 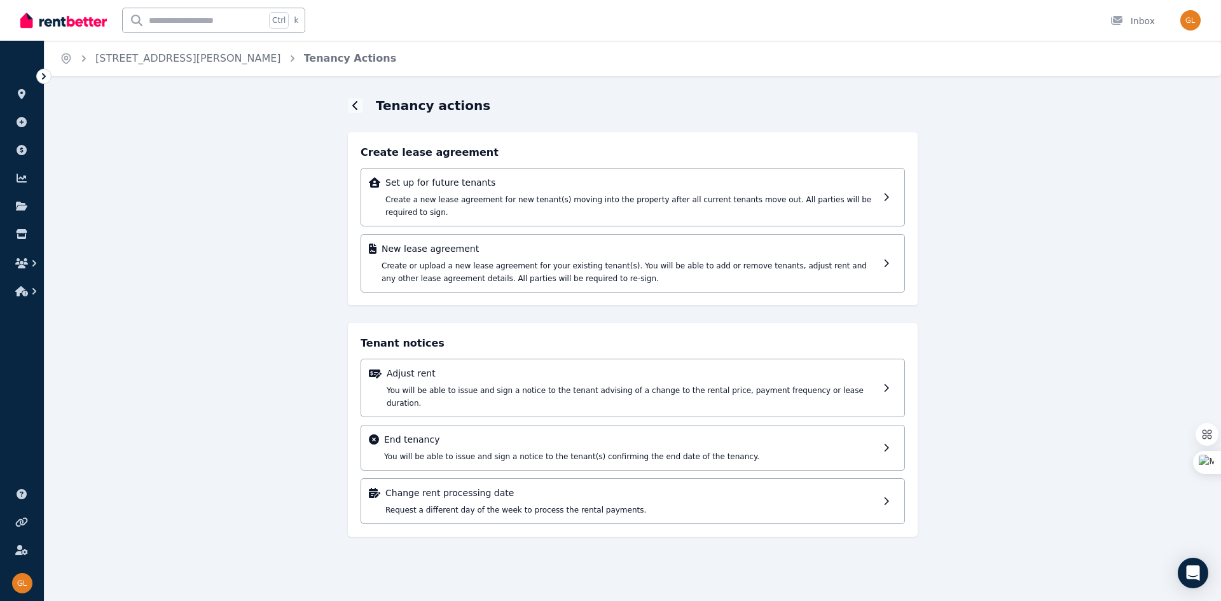 What do you see at coordinates (516, 510) in the screenshot?
I see `span: Request a different day of the week to process the rental payments.` at bounding box center [516, 510].